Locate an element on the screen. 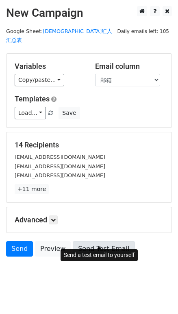 The image size is (178, 314). a: Templates is located at coordinates (32, 99).